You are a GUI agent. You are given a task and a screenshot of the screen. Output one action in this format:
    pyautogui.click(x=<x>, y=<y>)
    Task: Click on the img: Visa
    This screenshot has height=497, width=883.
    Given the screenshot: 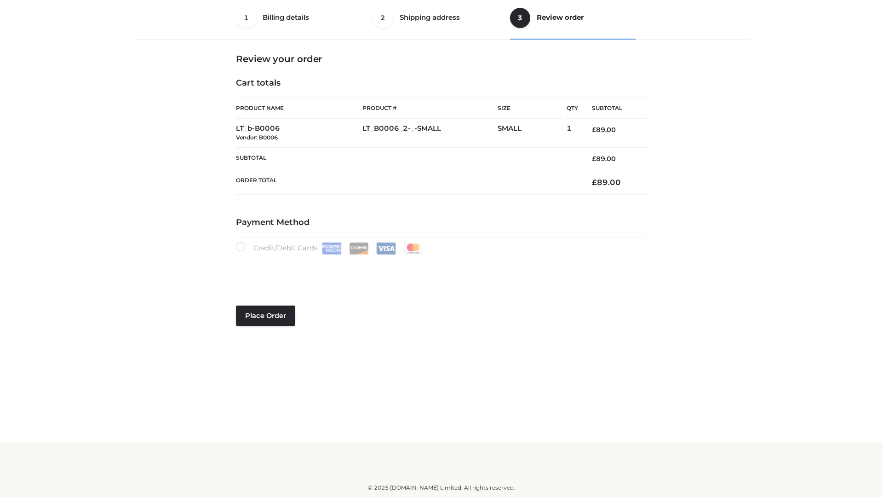 What is the action you would take?
    pyautogui.click(x=386, y=248)
    